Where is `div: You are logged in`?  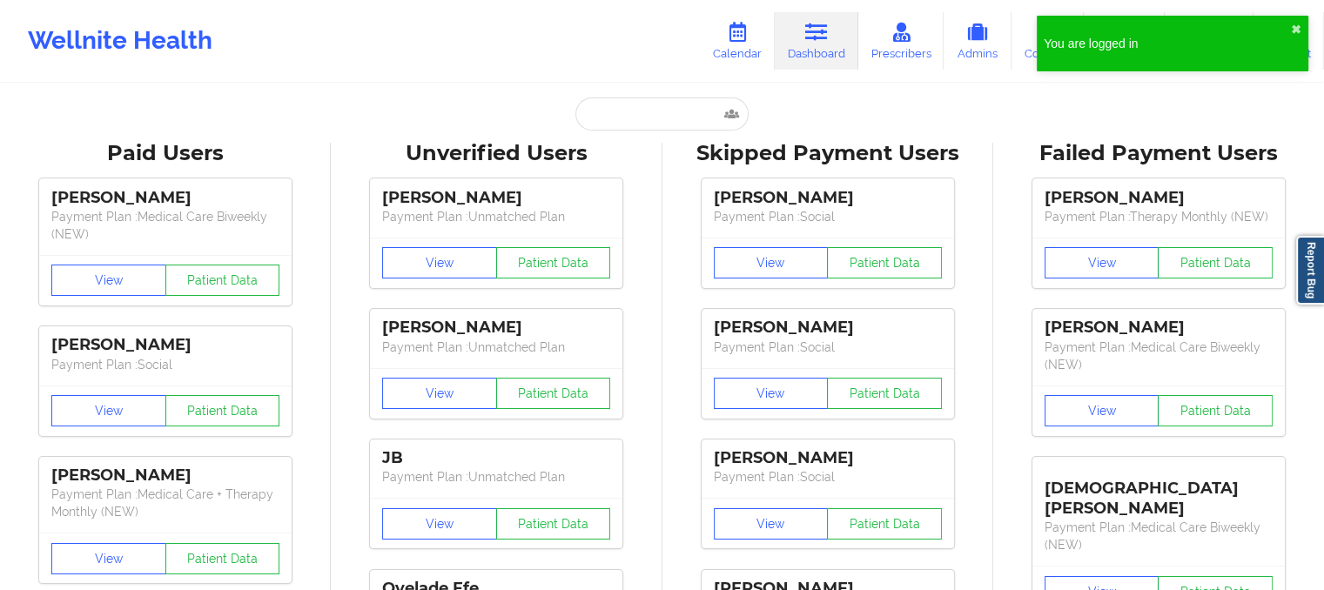 div: You are logged in is located at coordinates (1167, 44).